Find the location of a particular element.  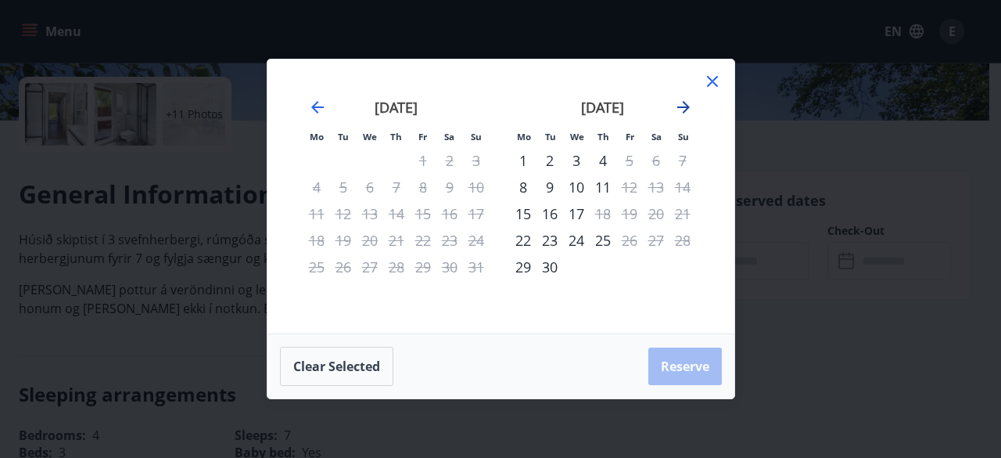

div: 16 is located at coordinates (550, 214).